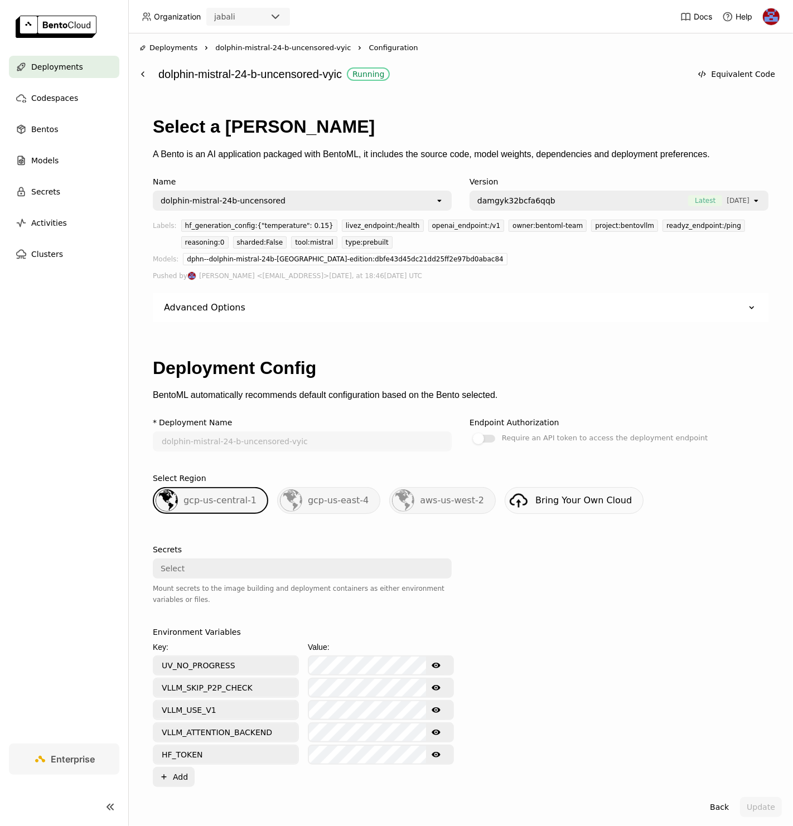 The width and height of the screenshot is (793, 826). Describe the element at coordinates (46, 192) in the screenshot. I see `span: Secrets` at that location.